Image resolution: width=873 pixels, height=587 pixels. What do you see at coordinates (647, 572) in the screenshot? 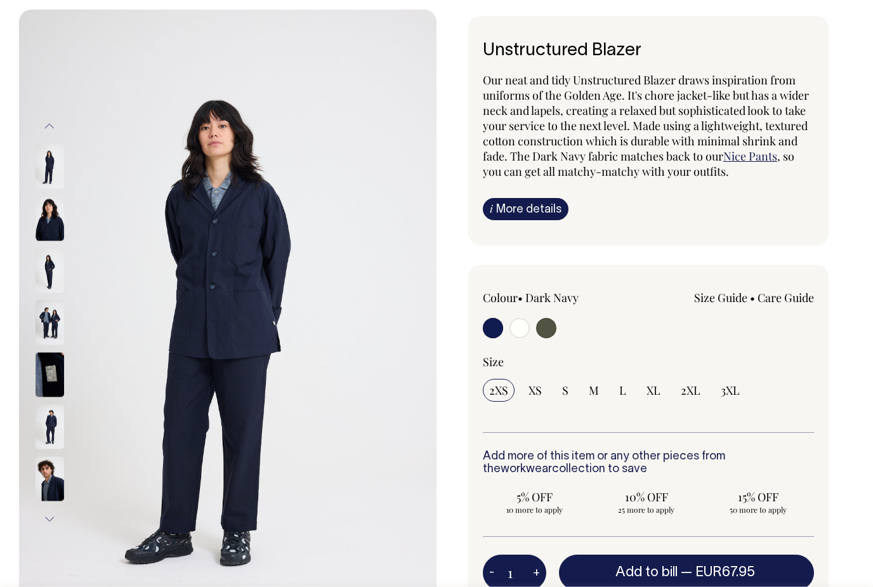
I see `span: Add to bill` at bounding box center [647, 572].